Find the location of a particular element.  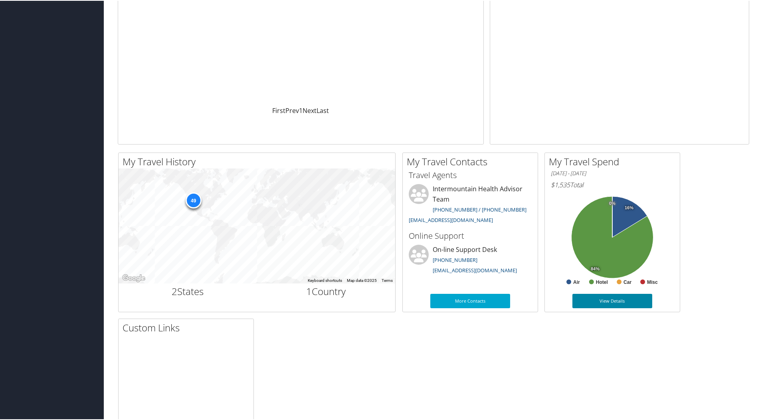

a: View Details is located at coordinates (612, 300).